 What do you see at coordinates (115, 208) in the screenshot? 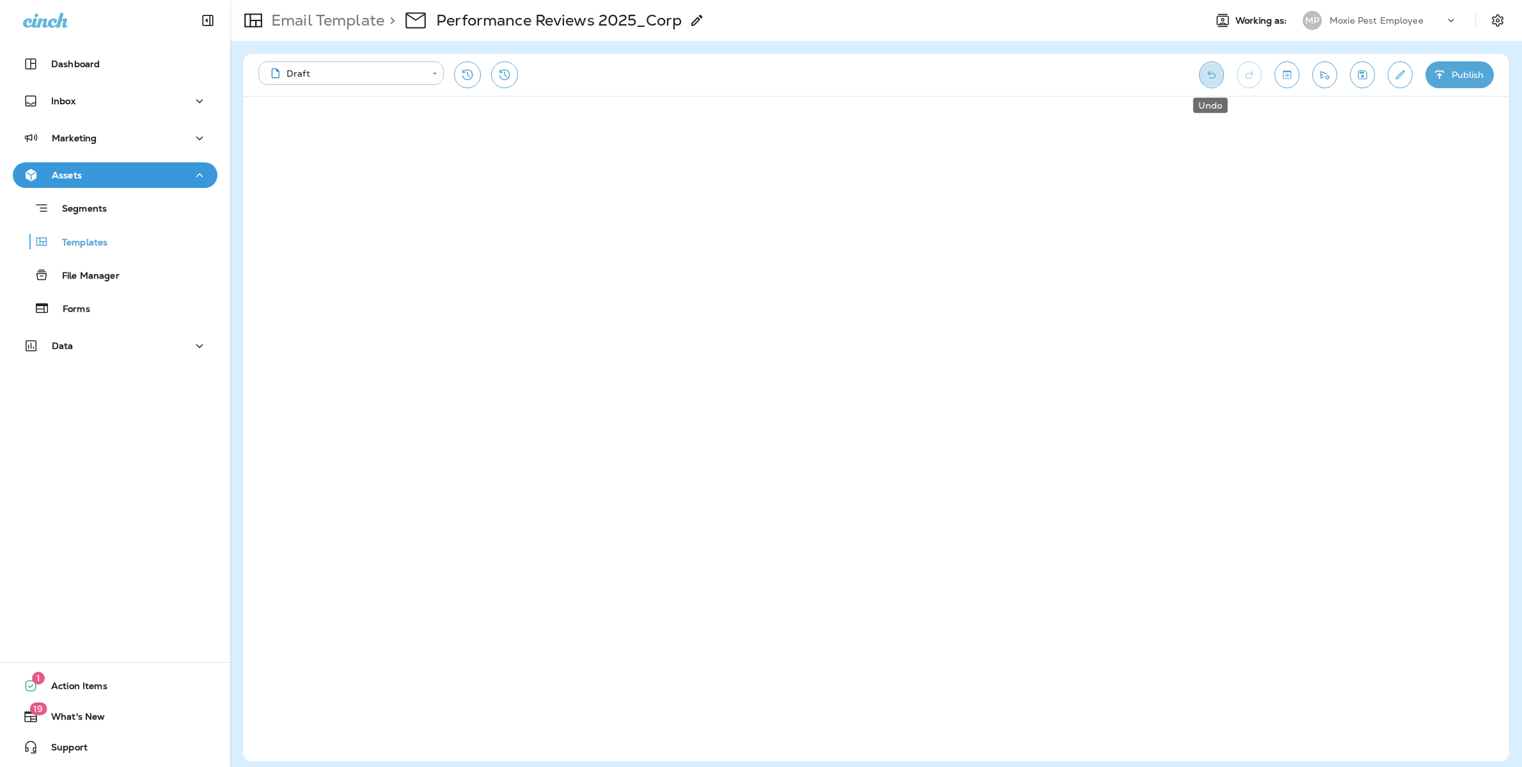
I see `button: Segments` at bounding box center [115, 208].